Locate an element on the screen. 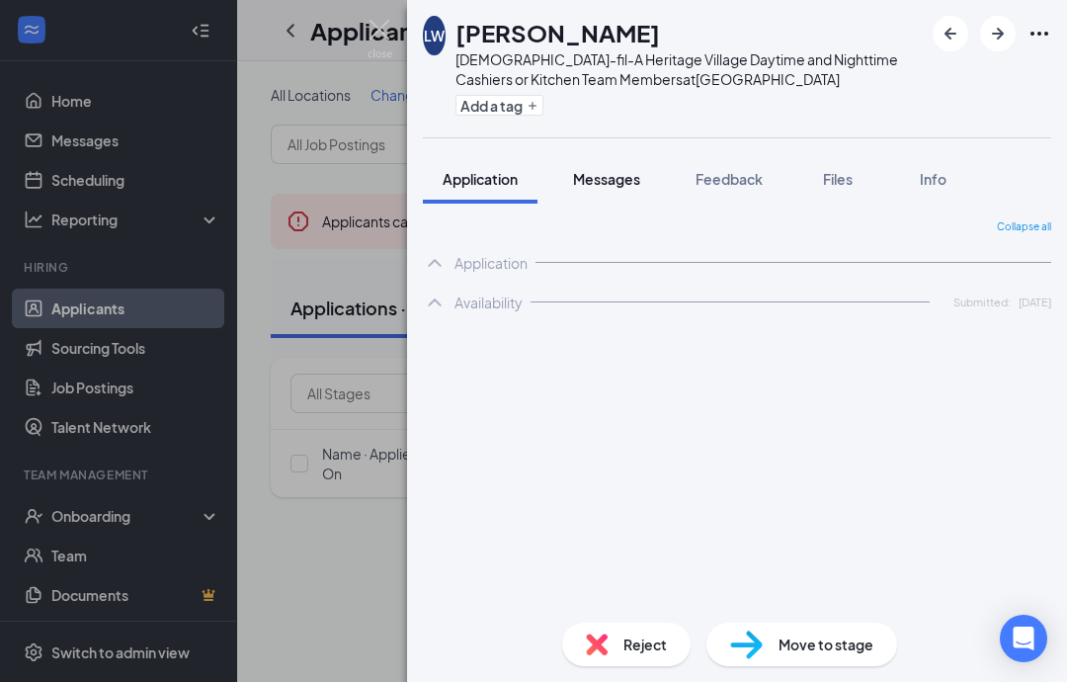  span: Application is located at coordinates (480, 179).